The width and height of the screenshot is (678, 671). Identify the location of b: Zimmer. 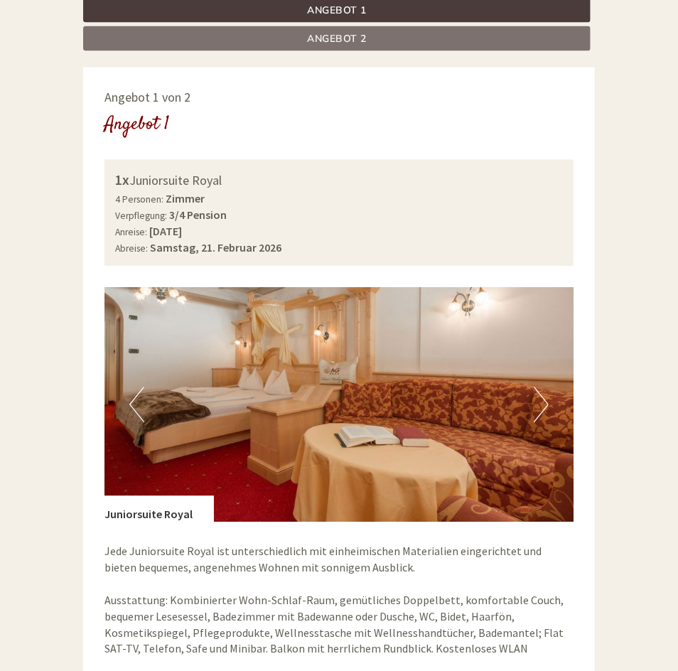
(185, 198).